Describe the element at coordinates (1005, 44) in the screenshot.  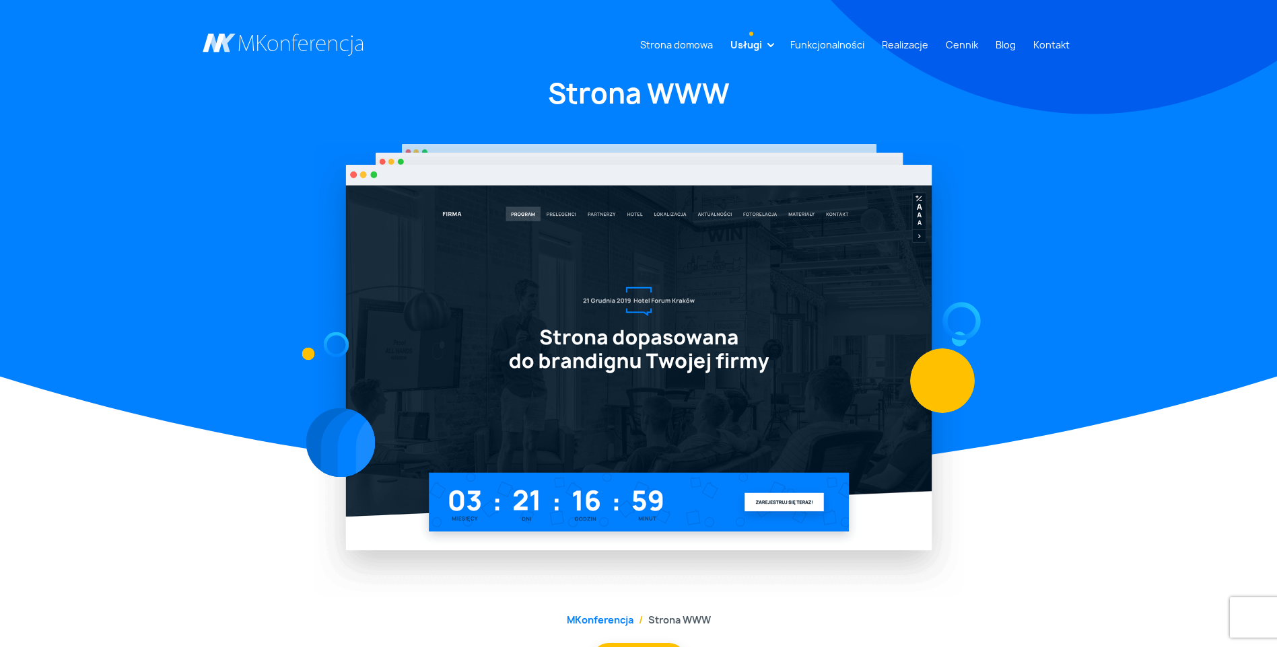
I see `a: Blog` at that location.